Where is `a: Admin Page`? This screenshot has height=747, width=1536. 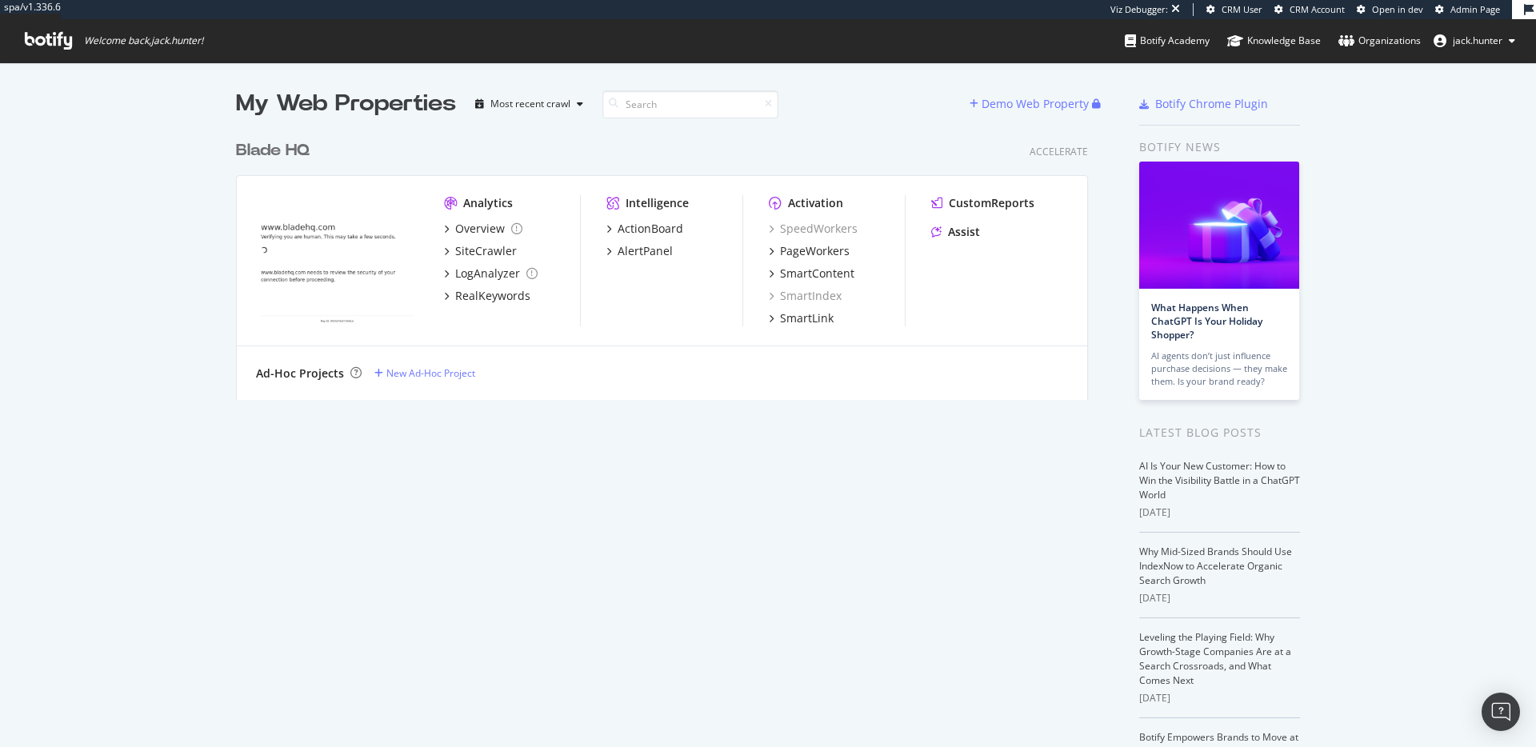
a: Admin Page is located at coordinates (1467, 10).